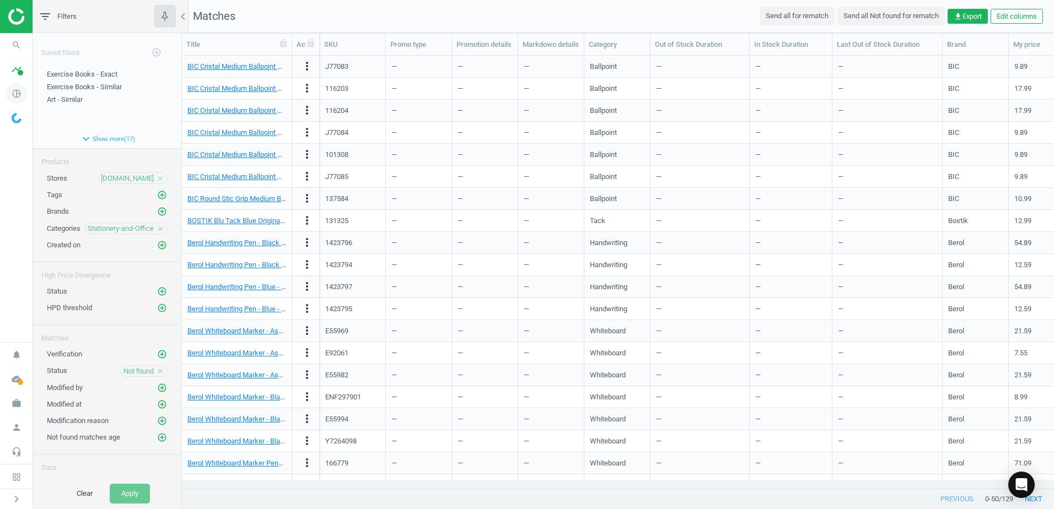 Image resolution: width=1054 pixels, height=509 pixels. Describe the element at coordinates (121, 229) in the screenshot. I see `span: Stationery-and-Office` at that location.